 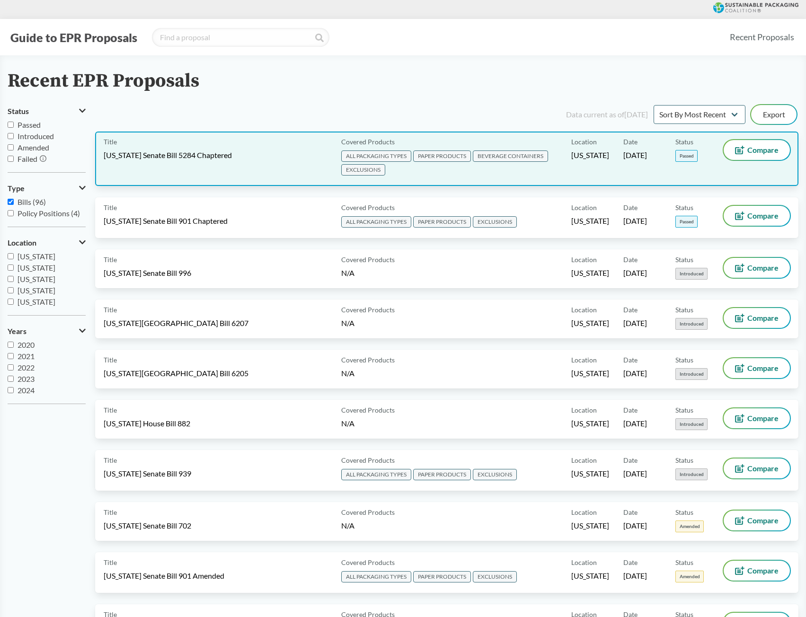 What do you see at coordinates (774, 115) in the screenshot?
I see `button: Export` at bounding box center [774, 115].